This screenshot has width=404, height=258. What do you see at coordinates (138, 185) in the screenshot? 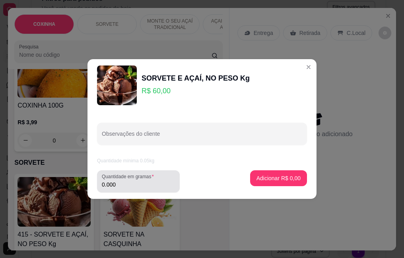
I see `input: Quantidade em gramas` at bounding box center [138, 185].